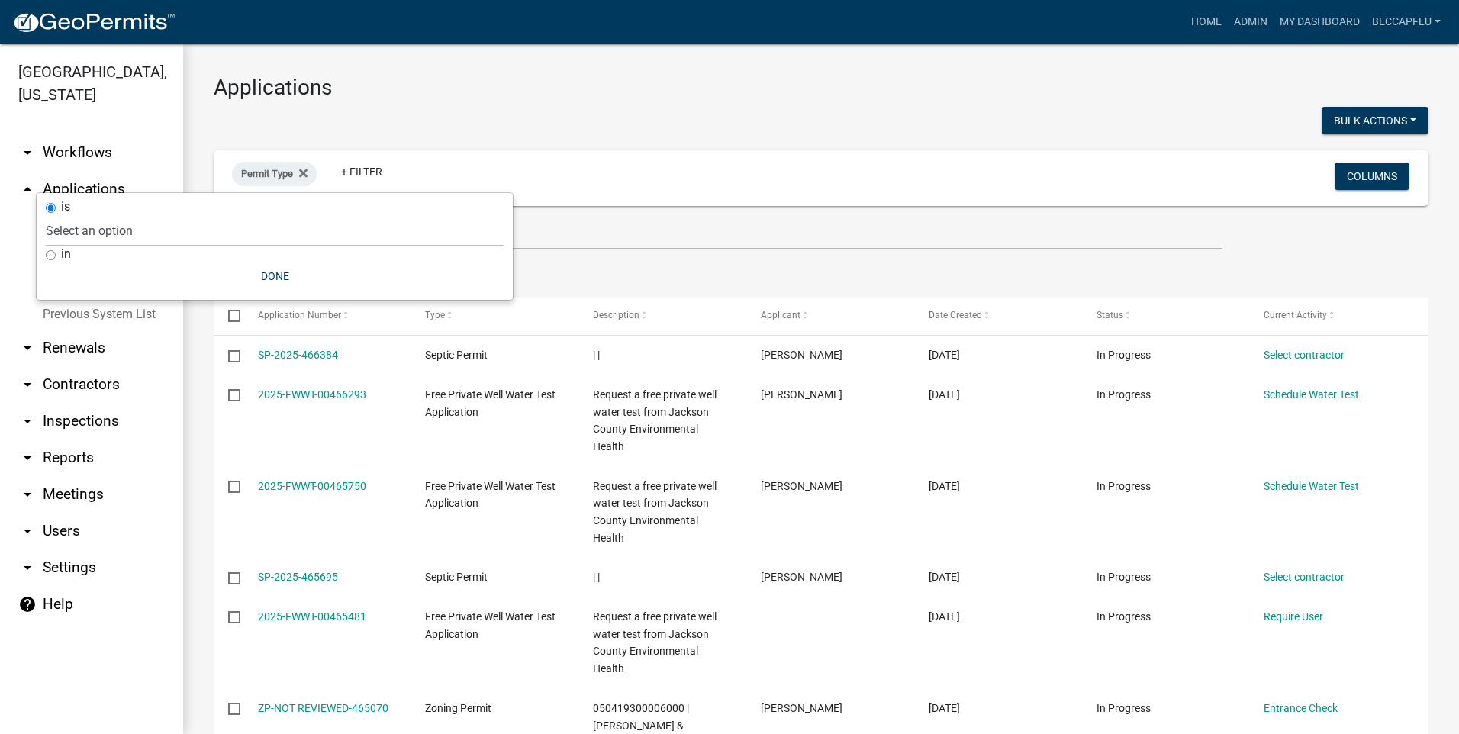  What do you see at coordinates (781, 315) in the screenshot?
I see `span: Applicant` at bounding box center [781, 315].